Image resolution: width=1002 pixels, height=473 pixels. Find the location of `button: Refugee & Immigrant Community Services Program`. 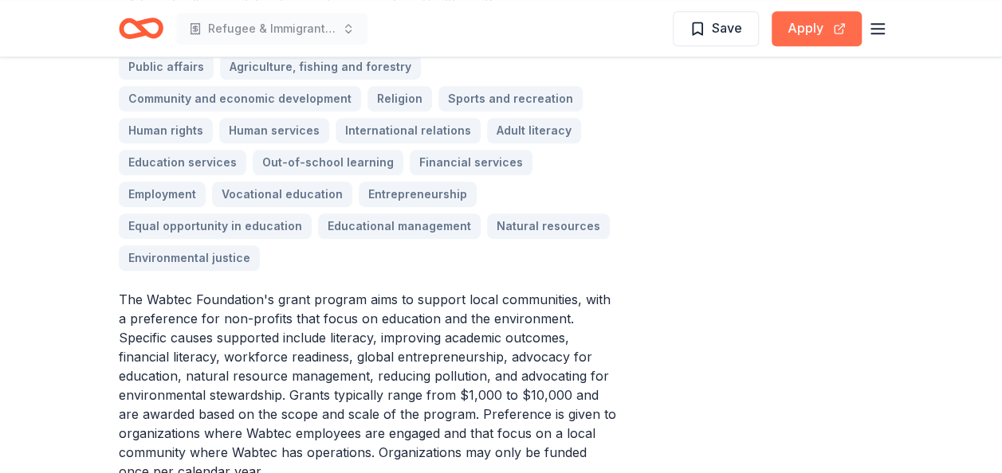

button: Refugee & Immigrant Community Services Program is located at coordinates (272, 29).